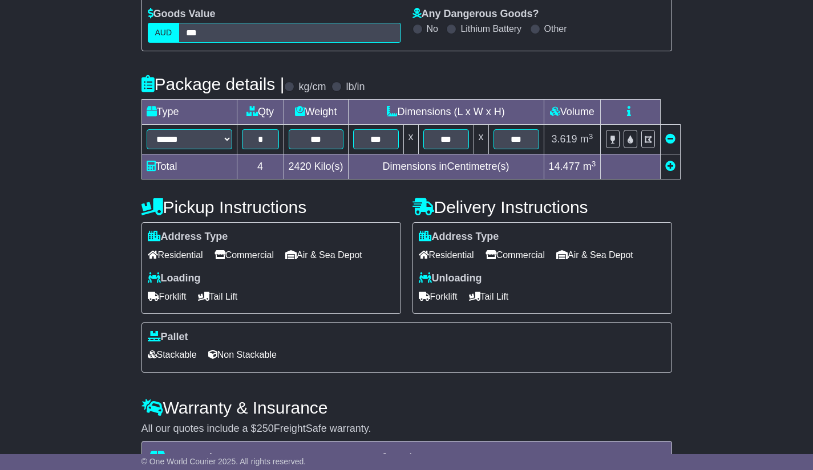 Image resolution: width=813 pixels, height=470 pixels. I want to click on h4: Transit Insurance Coverage for $, so click(407, 460).